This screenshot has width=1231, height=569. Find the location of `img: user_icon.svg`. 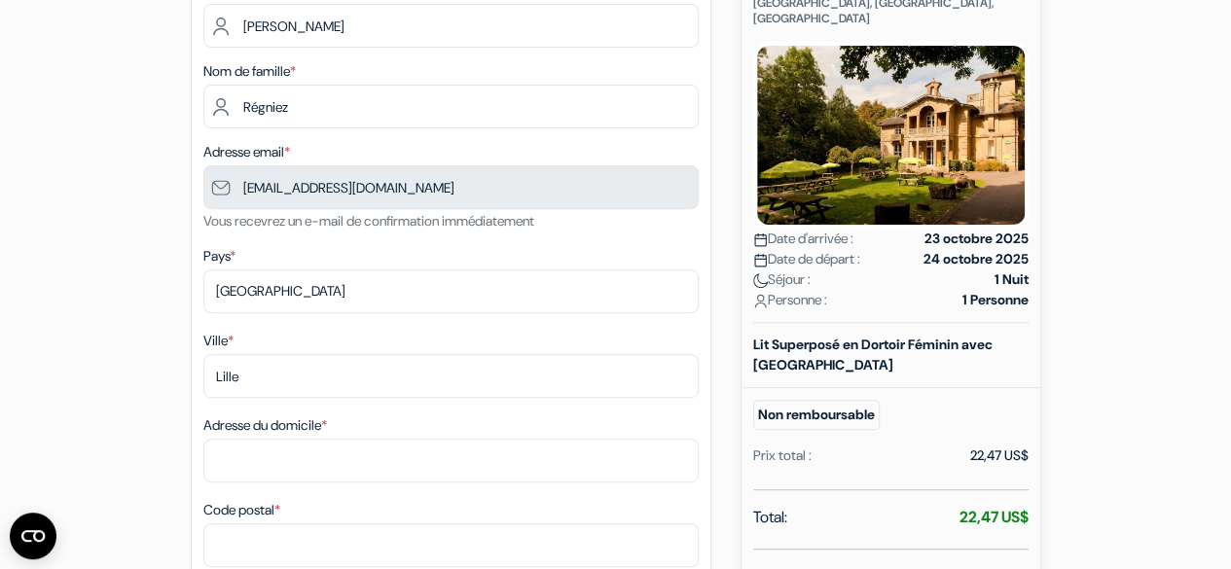

img: user_icon.svg is located at coordinates (760, 301).